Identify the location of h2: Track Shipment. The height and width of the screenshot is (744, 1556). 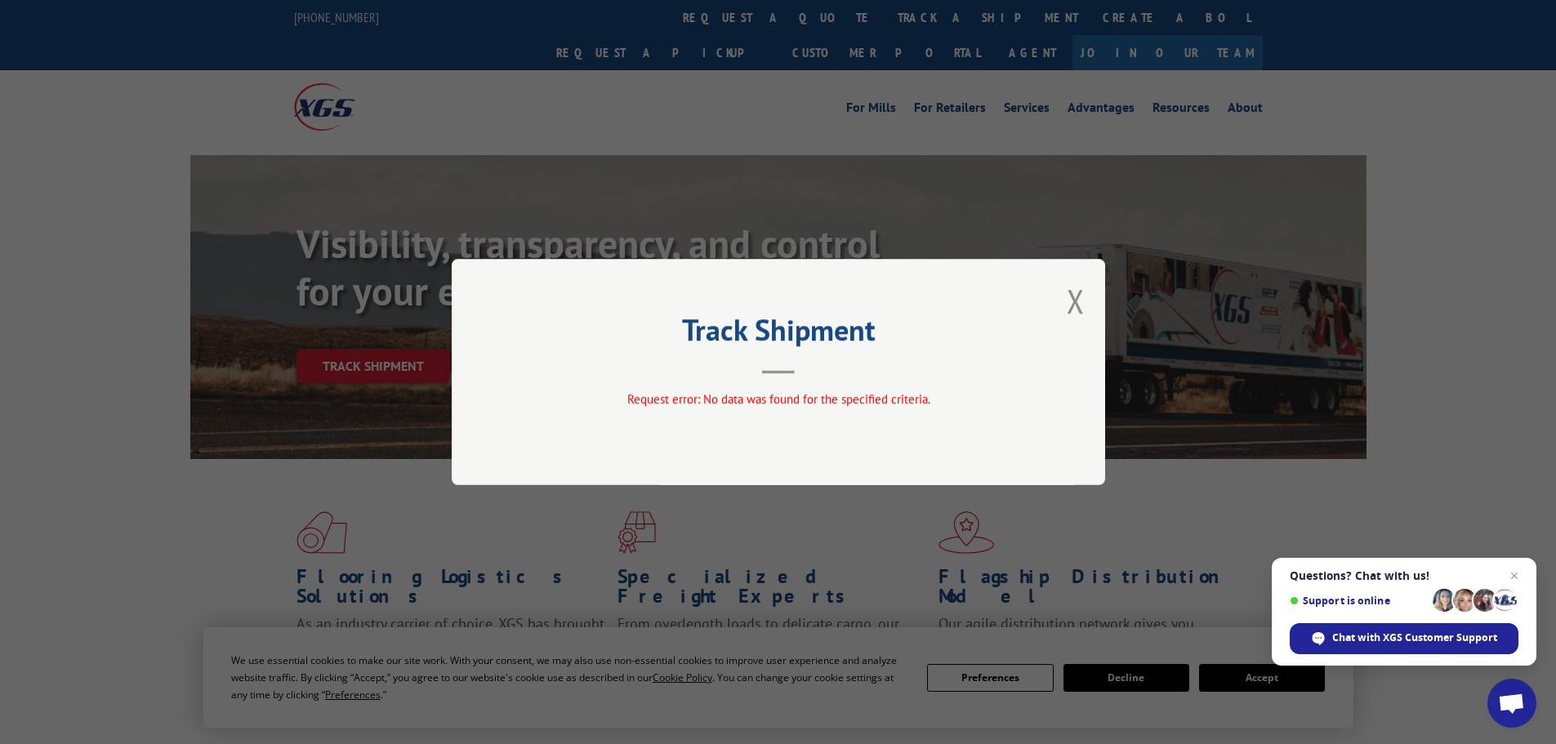
(779, 334).